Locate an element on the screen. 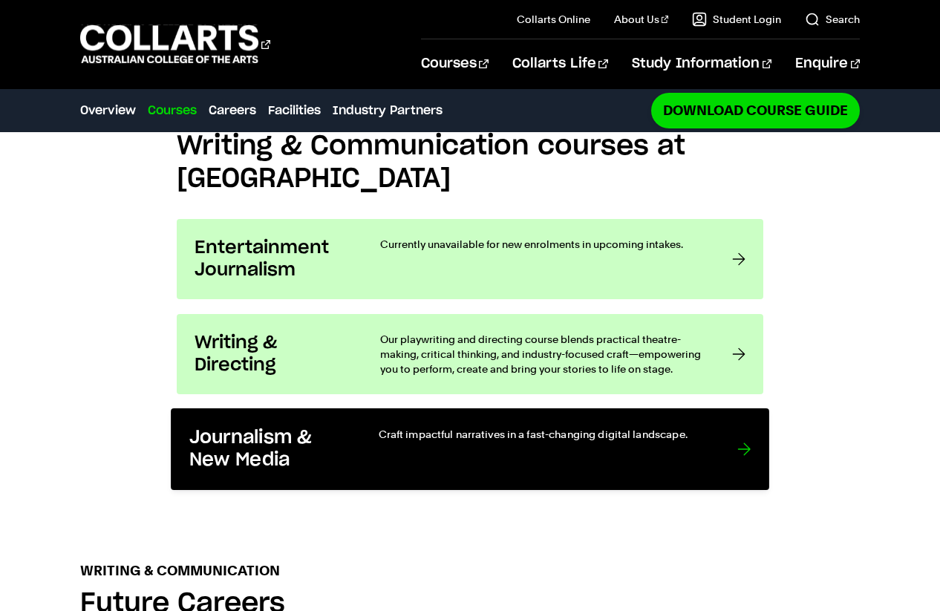 The width and height of the screenshot is (940, 611). a: Collarts Online is located at coordinates (553, 19).